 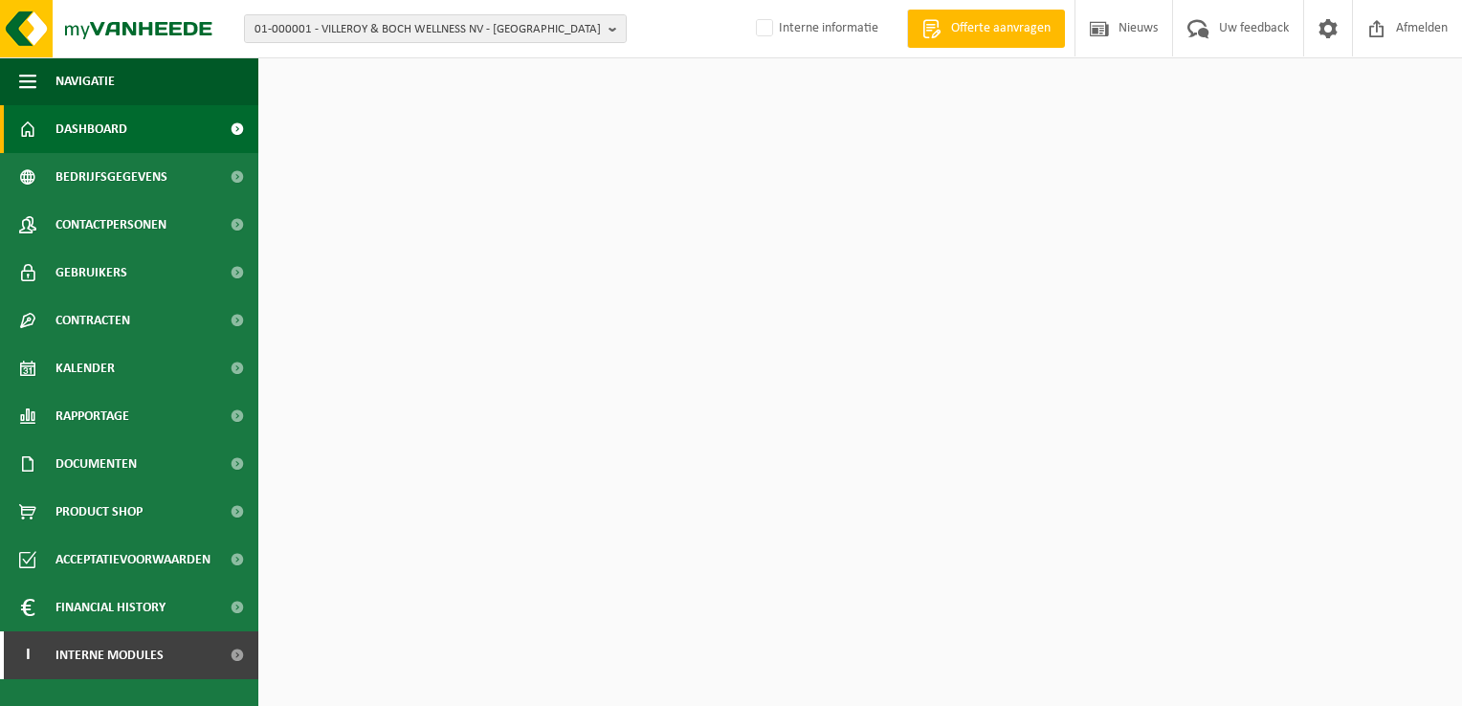 What do you see at coordinates (28, 655) in the screenshot?
I see `span: I` at bounding box center [28, 655].